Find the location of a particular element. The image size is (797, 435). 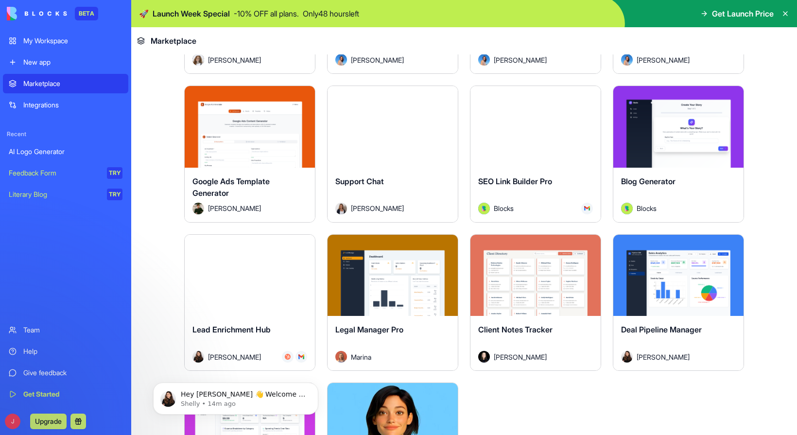

span: J is located at coordinates (13, 422).